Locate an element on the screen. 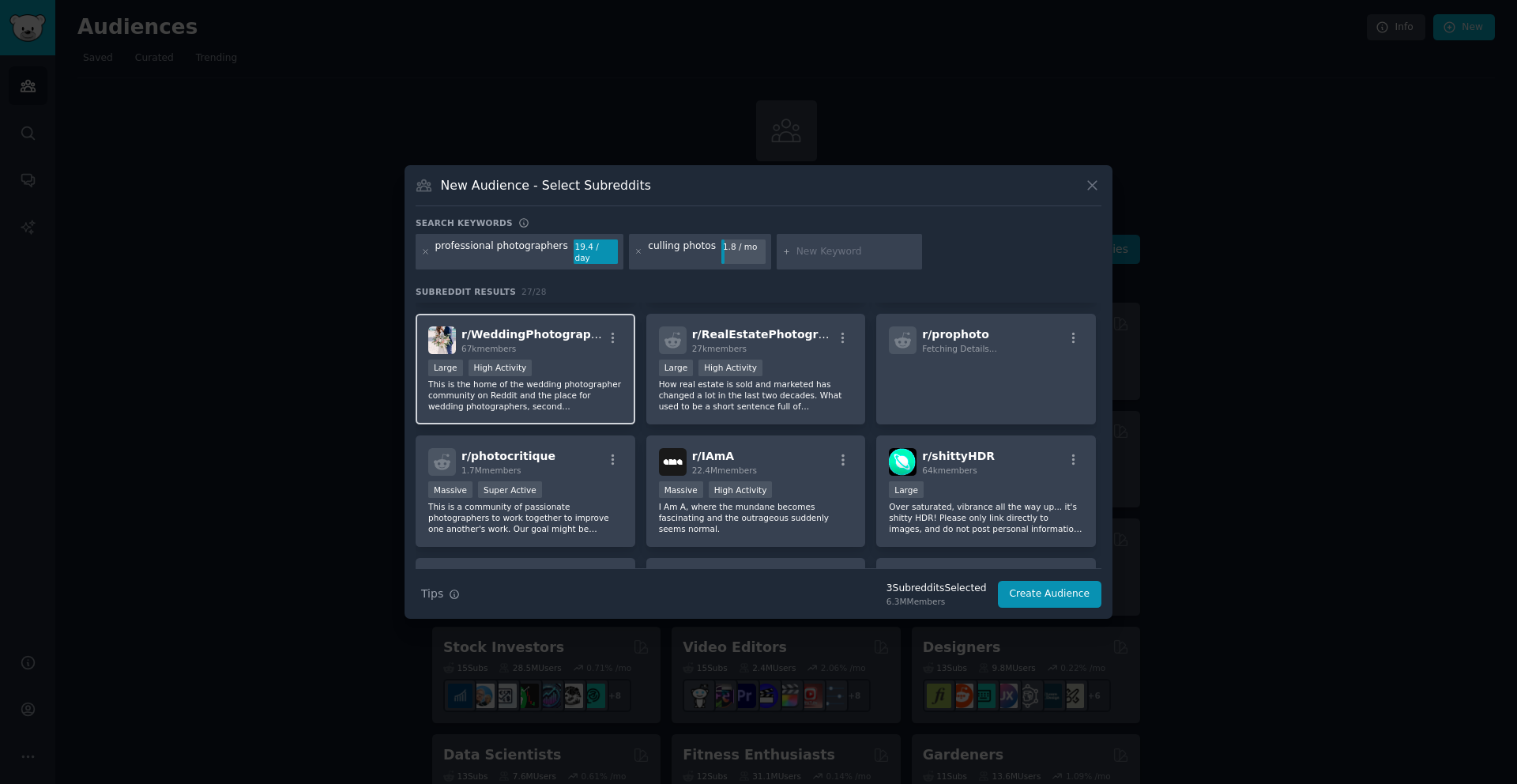 The height and width of the screenshot is (784, 1517). p: This is a community of passionate photographers to work together to improve one another's work. O... is located at coordinates (526, 518).